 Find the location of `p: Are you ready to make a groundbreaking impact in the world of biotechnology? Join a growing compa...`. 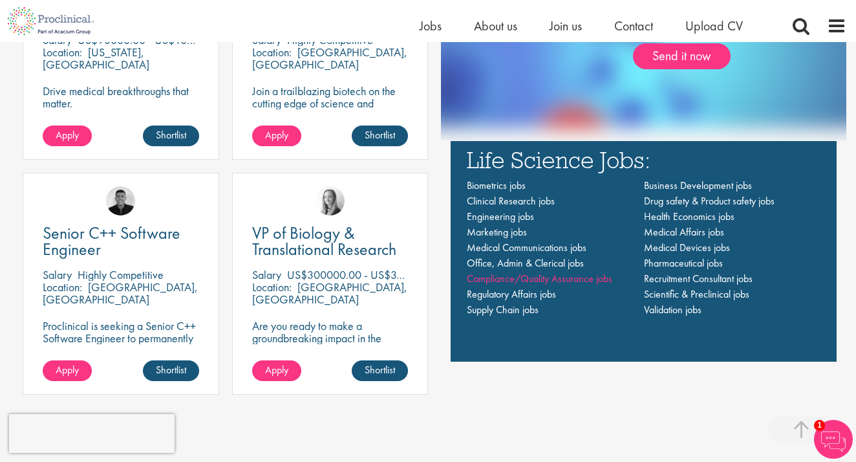

p: Are you ready to make a groundbreaking impact in the world of biotechnology? Join a growing compa... is located at coordinates (330, 356).